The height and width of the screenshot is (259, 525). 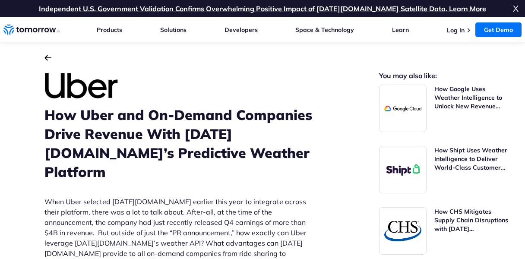 I want to click on a: Solutions, so click(x=173, y=30).